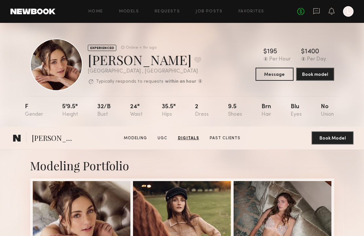 This screenshot has width=364, height=236. What do you see at coordinates (209, 11) in the screenshot?
I see `a: Job Posts` at bounding box center [209, 11].